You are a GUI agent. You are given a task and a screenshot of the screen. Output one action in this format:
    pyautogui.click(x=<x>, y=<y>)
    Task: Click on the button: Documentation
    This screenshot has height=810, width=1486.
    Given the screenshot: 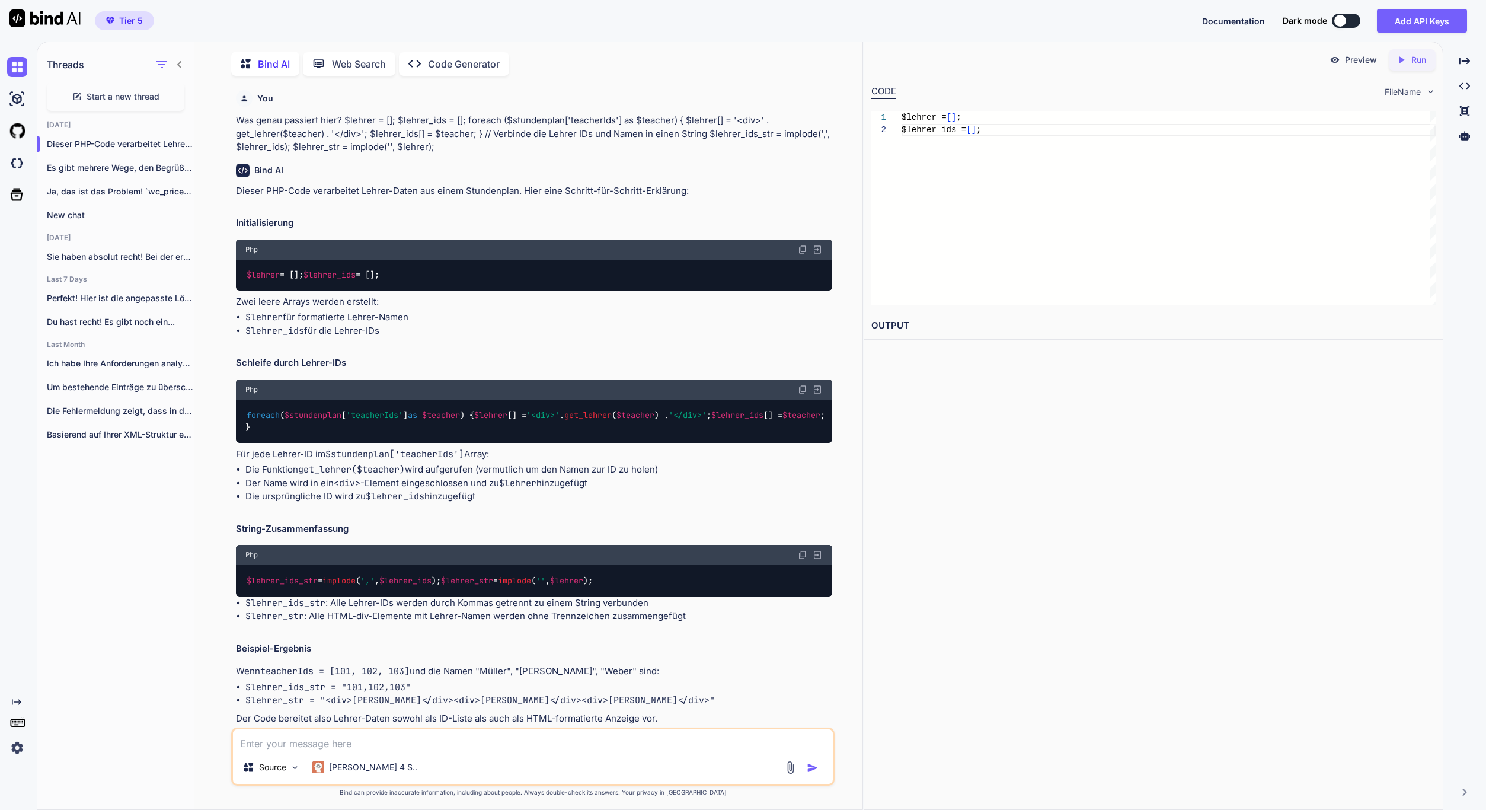 What is the action you would take?
    pyautogui.click(x=1234, y=21)
    